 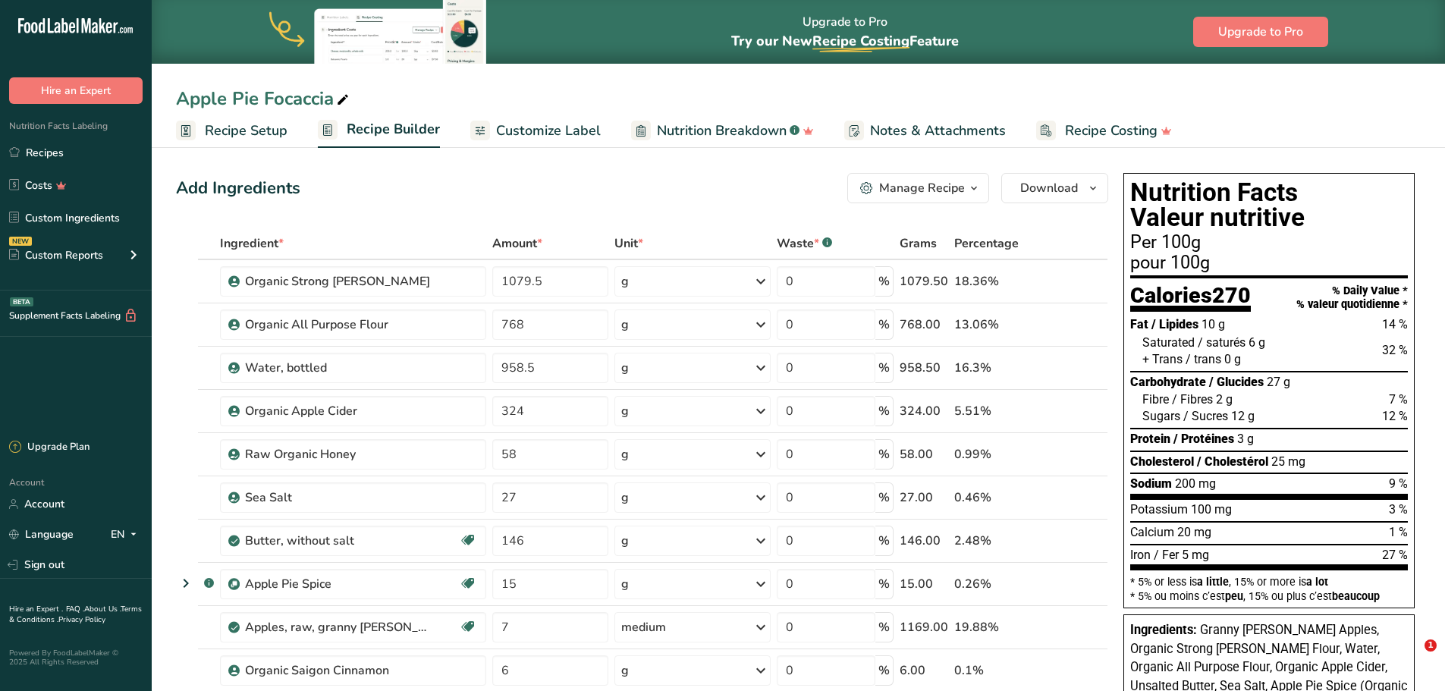 I want to click on div: 16.3%, so click(x=995, y=368).